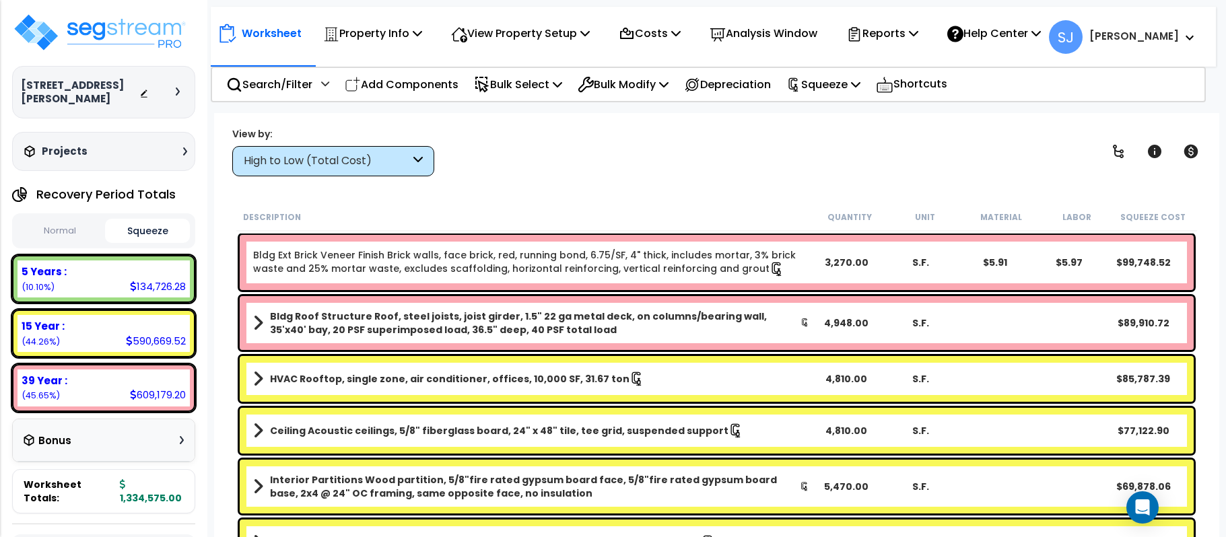 This screenshot has height=537, width=1226. I want to click on div: 134,726.28, so click(158, 286).